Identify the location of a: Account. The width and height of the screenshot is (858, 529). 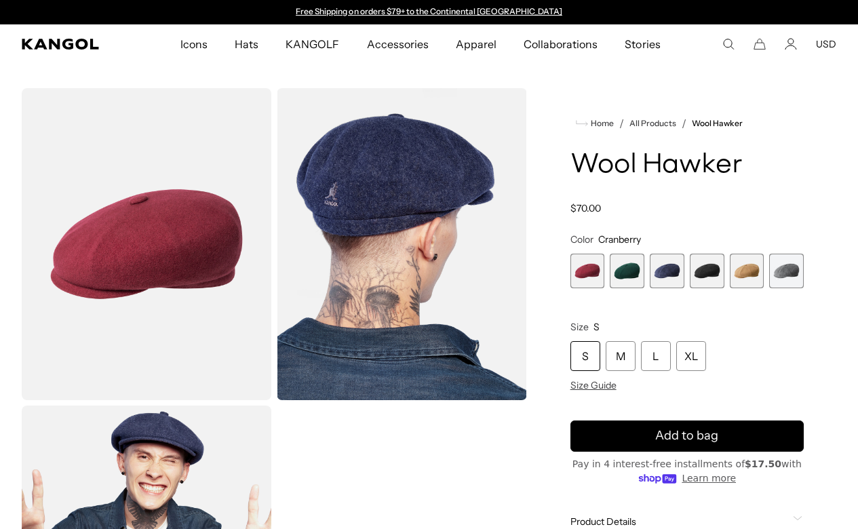
(791, 44).